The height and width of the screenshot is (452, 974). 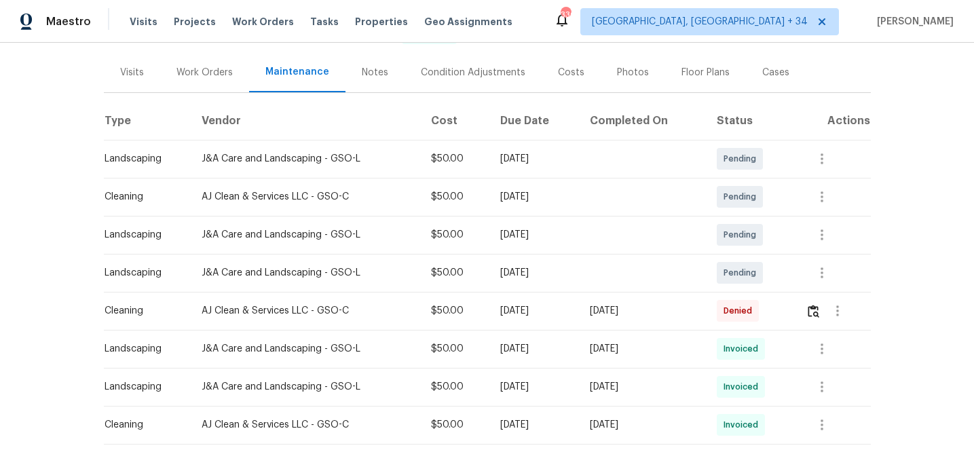 I want to click on div: Notes, so click(x=375, y=73).